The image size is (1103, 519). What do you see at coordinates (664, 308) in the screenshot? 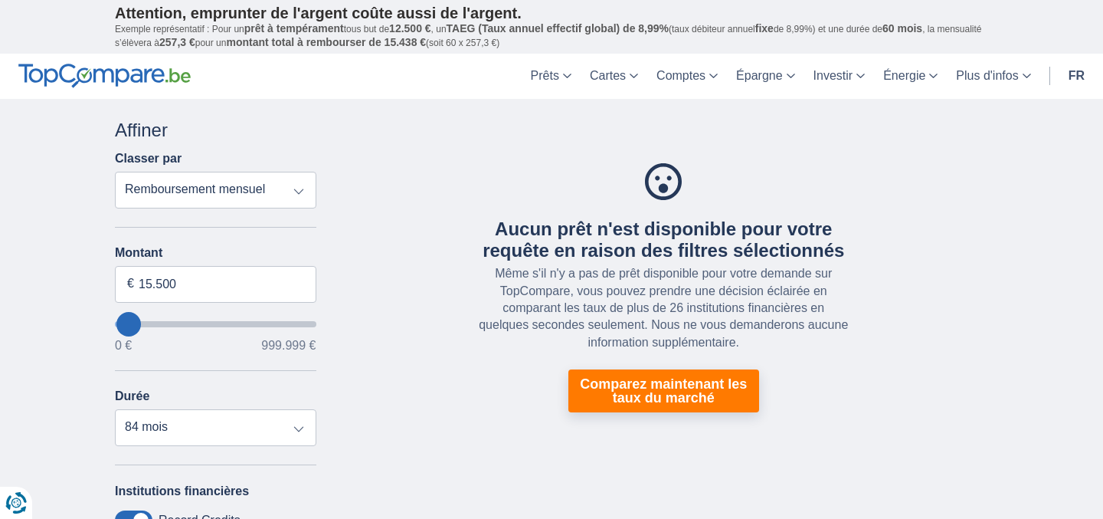
I see `div: Même s'il n'y a pas de prêt disponible pour votre demande sur TopCompare, vous pouvez prendre une...` at bounding box center [664, 308].